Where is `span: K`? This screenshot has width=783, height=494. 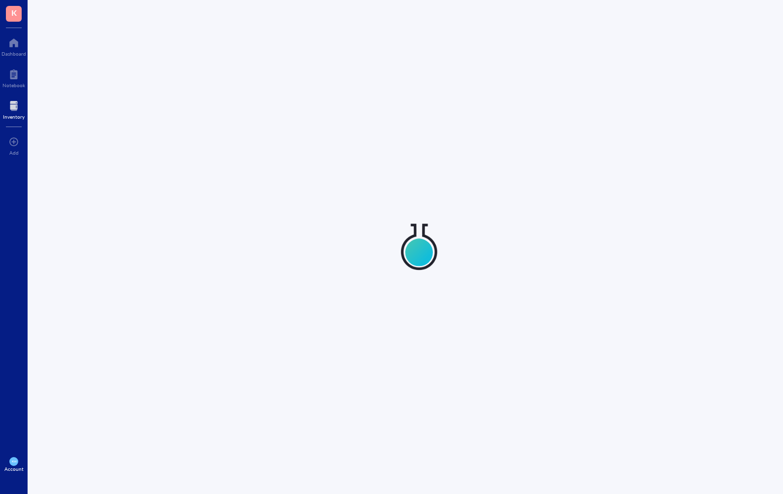 span: K is located at coordinates (14, 12).